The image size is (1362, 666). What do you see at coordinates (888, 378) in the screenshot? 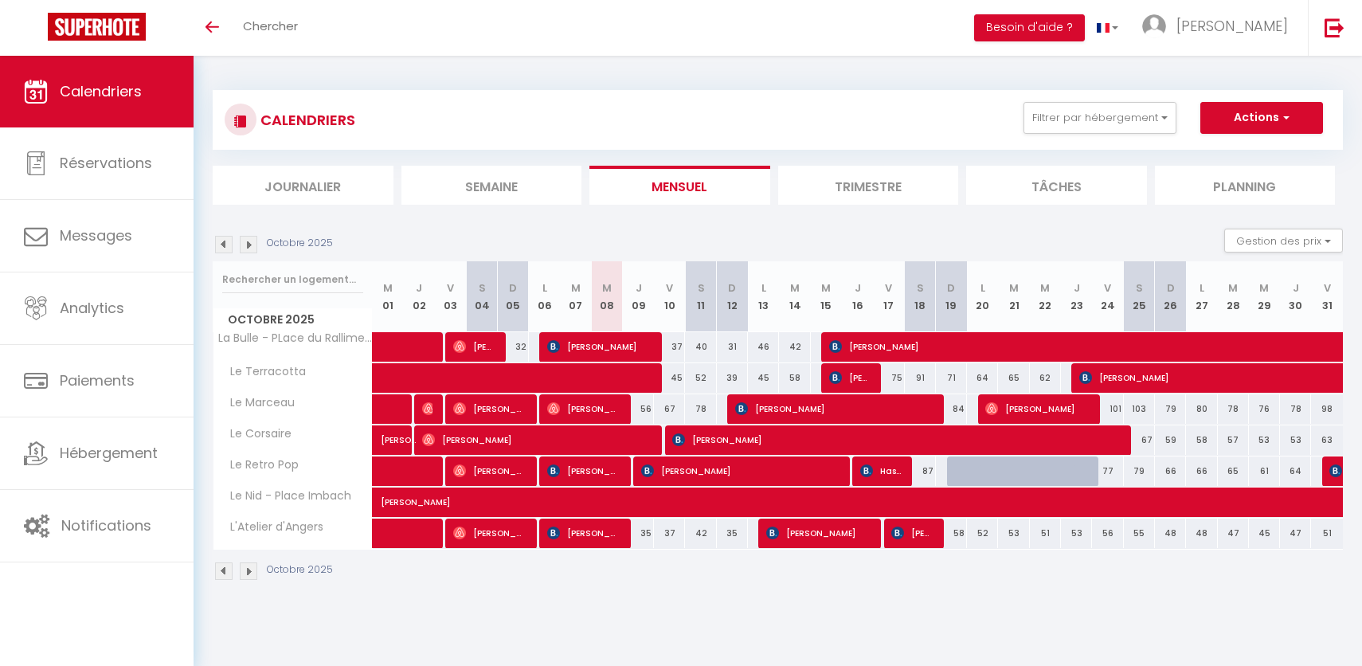
I see `div: 75` at bounding box center [888, 378].